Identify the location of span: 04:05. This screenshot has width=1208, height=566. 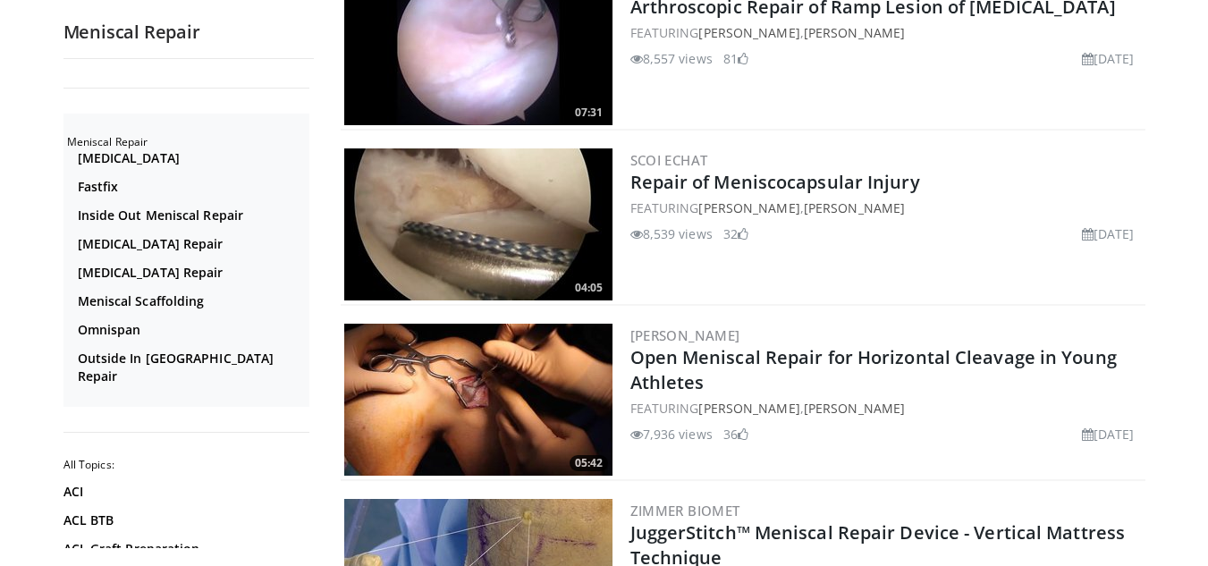
(588, 288).